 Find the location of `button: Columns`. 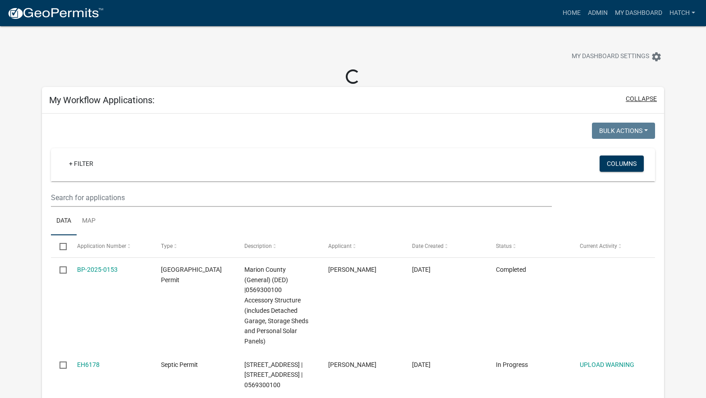

button: Columns is located at coordinates (621, 164).